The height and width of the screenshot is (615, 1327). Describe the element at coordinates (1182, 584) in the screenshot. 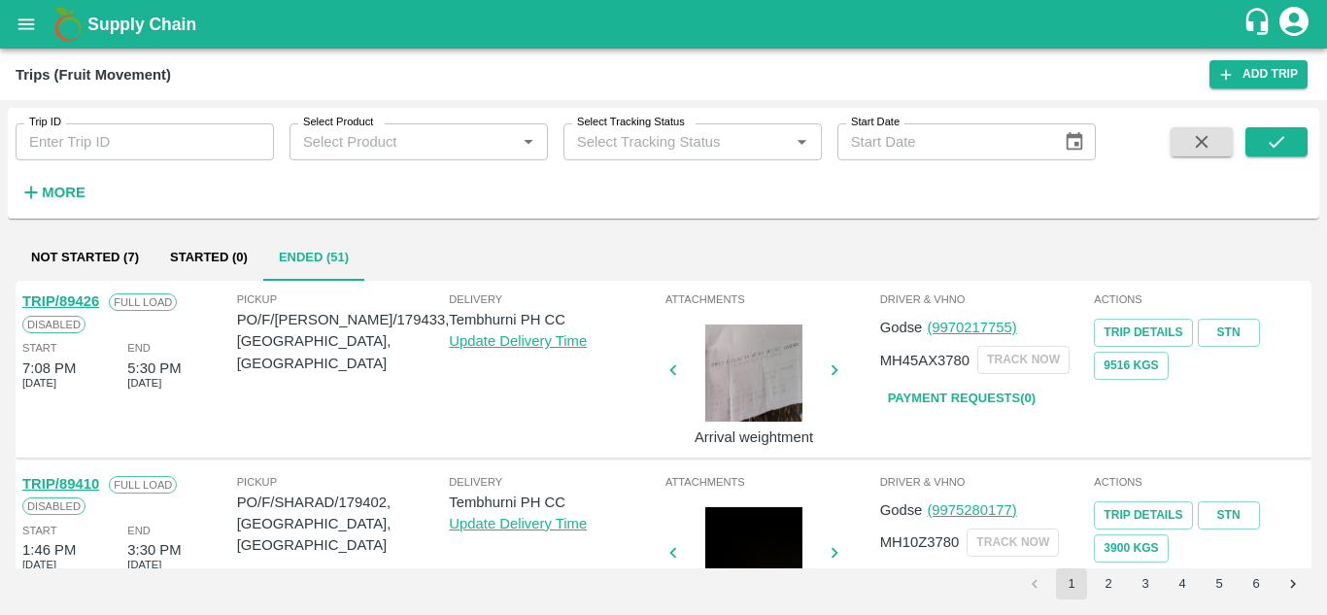

I see `button: Go to page 4` at that location.